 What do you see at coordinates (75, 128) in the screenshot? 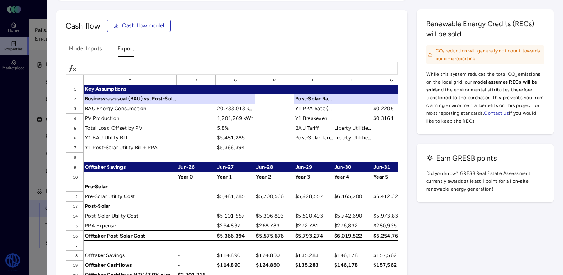
I see `div: 5` at bounding box center [75, 128].